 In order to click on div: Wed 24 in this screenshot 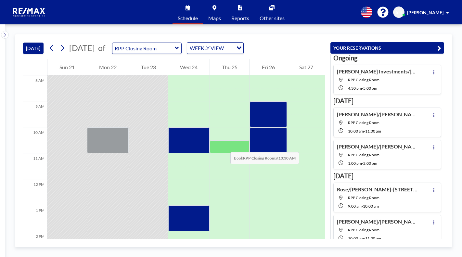, I will do `click(189, 67)`.